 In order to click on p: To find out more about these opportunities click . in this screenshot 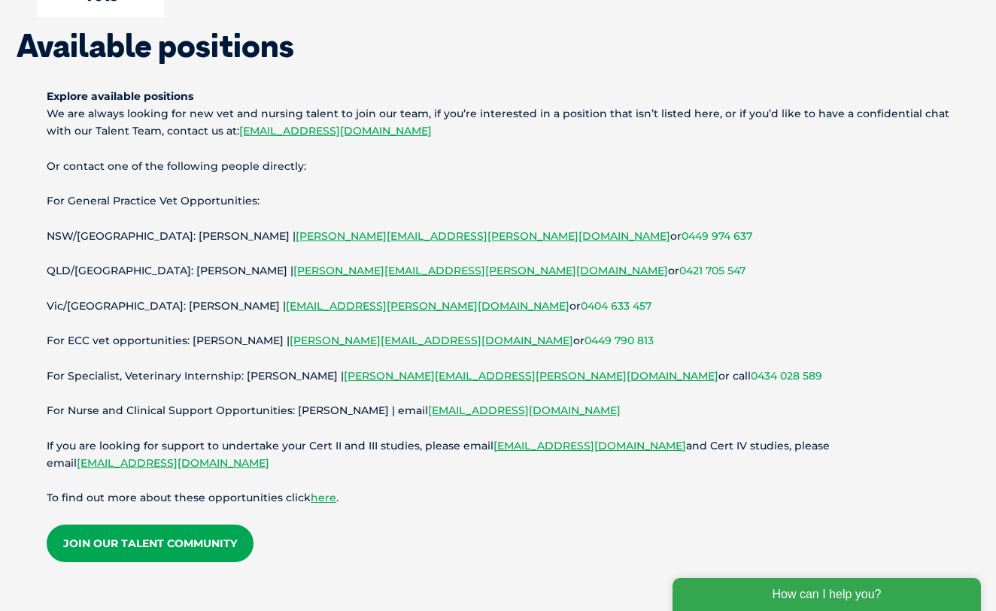, I will do `click(498, 498)`.